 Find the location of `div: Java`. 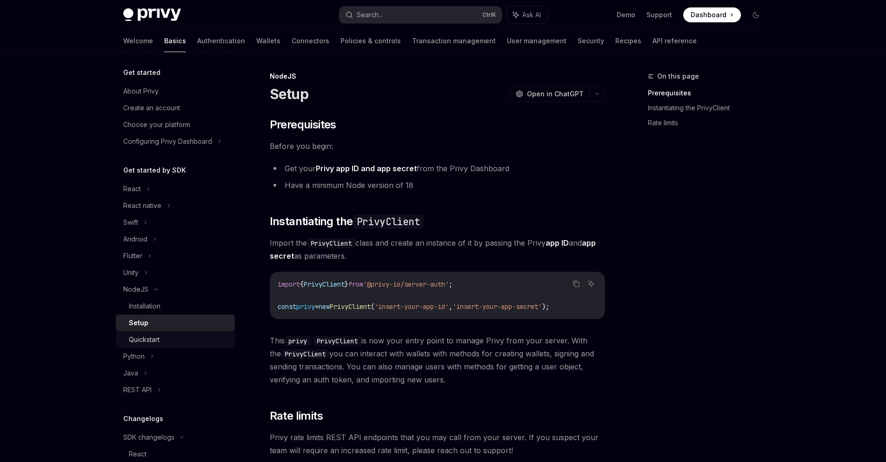

div: Java is located at coordinates (131, 373).